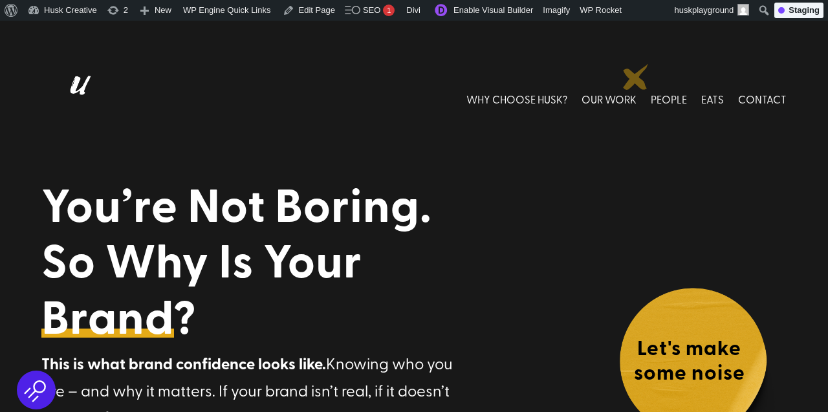  Describe the element at coordinates (668, 99) in the screenshot. I see `a: PEOPLE` at that location.